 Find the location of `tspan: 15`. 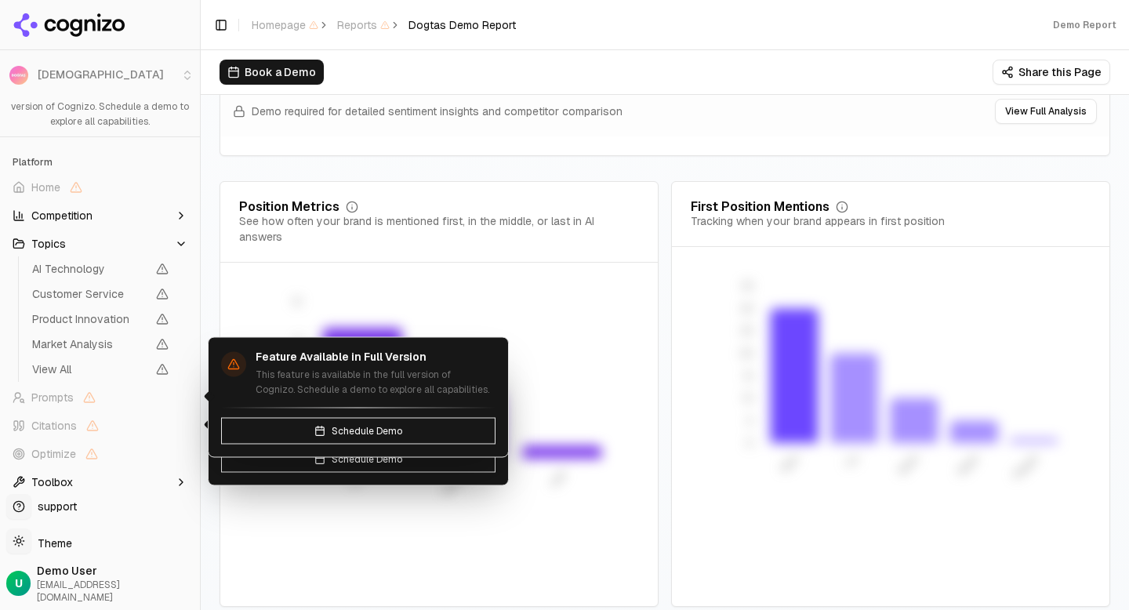

tspan: 15 is located at coordinates (749, 376).